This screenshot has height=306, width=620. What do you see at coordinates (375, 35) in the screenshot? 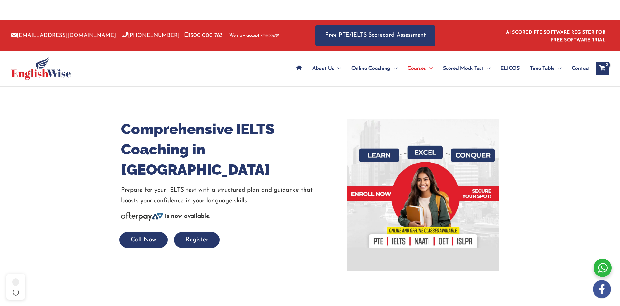
I see `a: Free PTE/IELTS Scorecard Assessment` at bounding box center [375, 35].